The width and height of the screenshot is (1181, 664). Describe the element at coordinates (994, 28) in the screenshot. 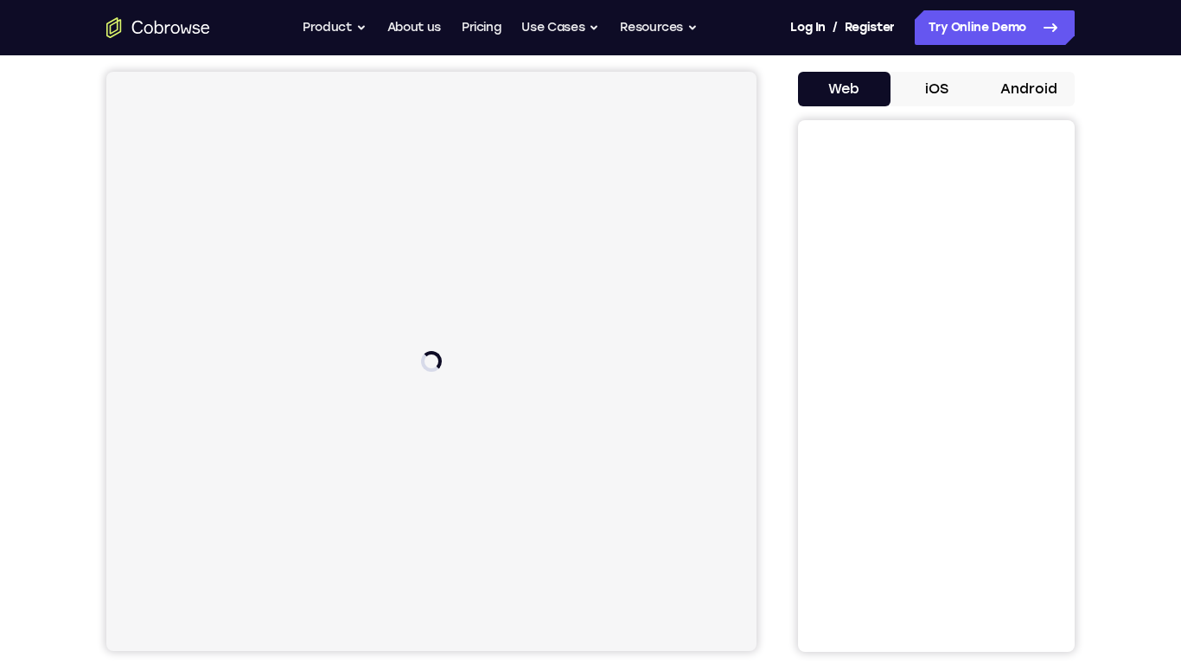

I see `a: Try Online Demo` at that location.